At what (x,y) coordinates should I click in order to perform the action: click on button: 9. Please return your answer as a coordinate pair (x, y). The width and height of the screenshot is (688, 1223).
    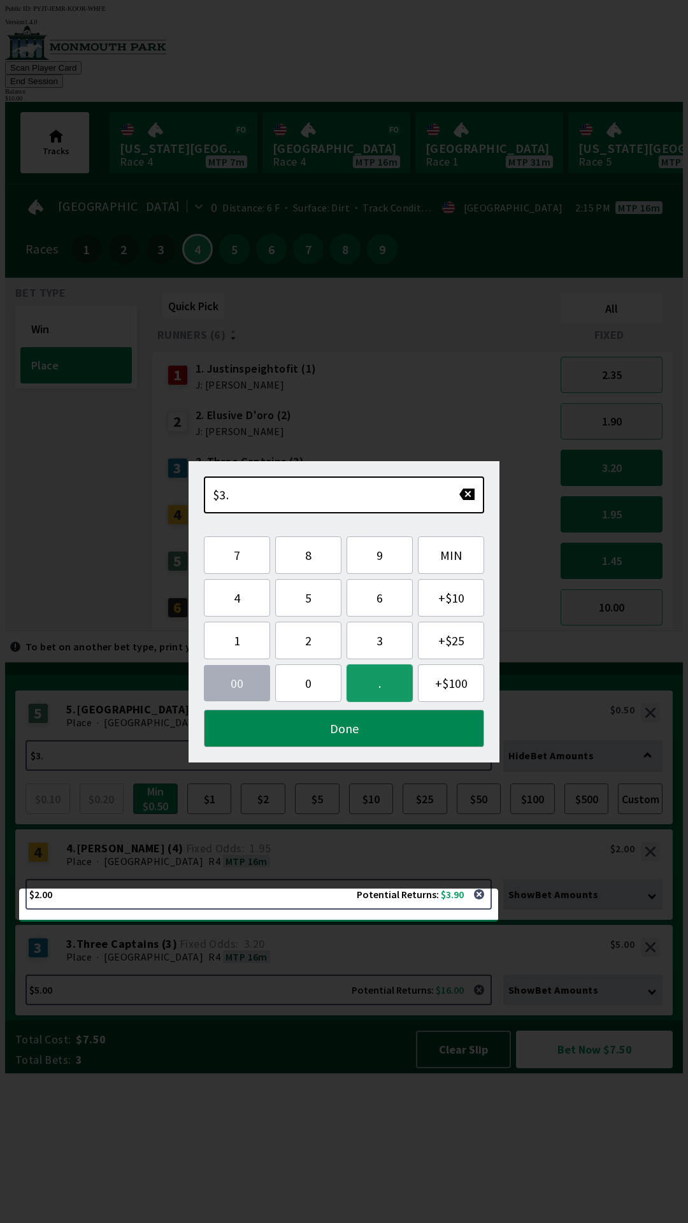
    Looking at the image, I should click on (380, 555).